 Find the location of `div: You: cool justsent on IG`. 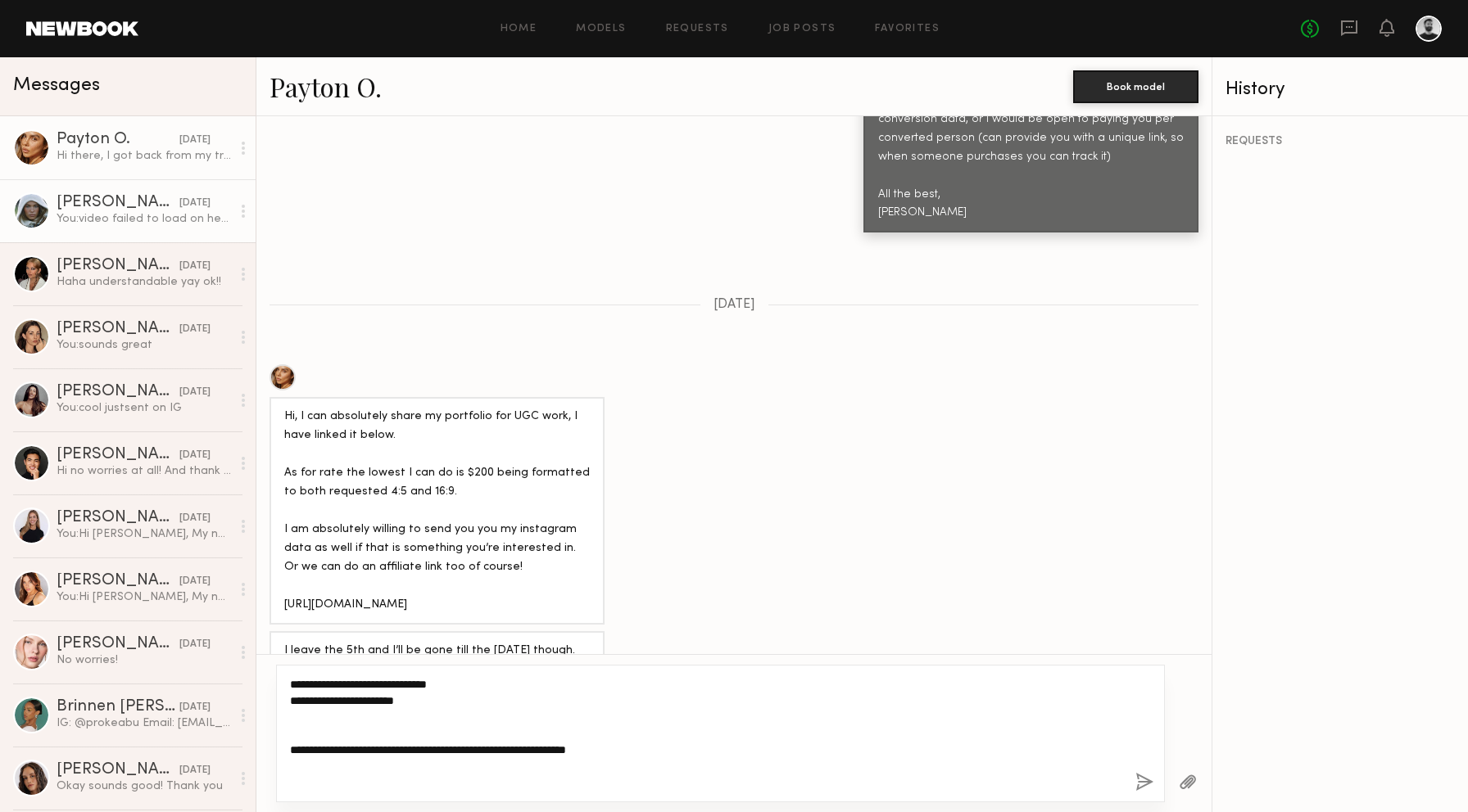

div: You: cool justsent on IG is located at coordinates (143, 408).